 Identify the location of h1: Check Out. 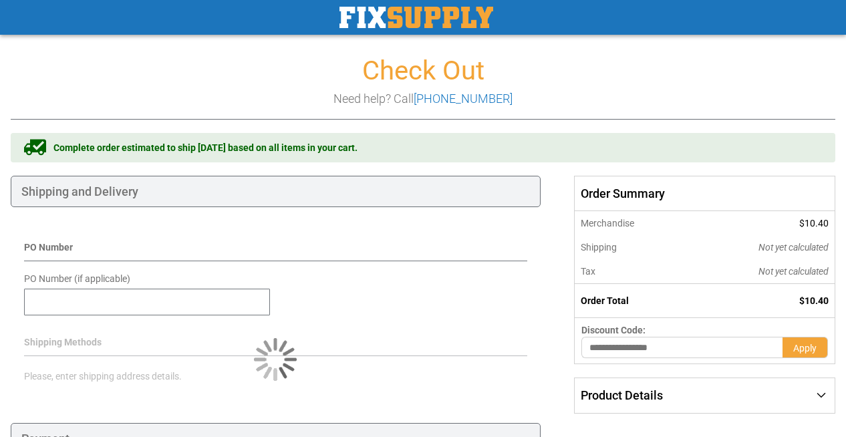
(423, 71).